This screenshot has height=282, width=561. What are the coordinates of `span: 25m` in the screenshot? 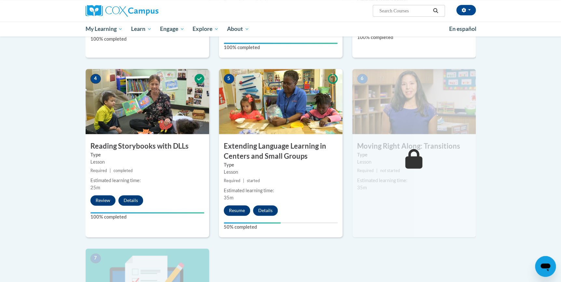 It's located at (95, 187).